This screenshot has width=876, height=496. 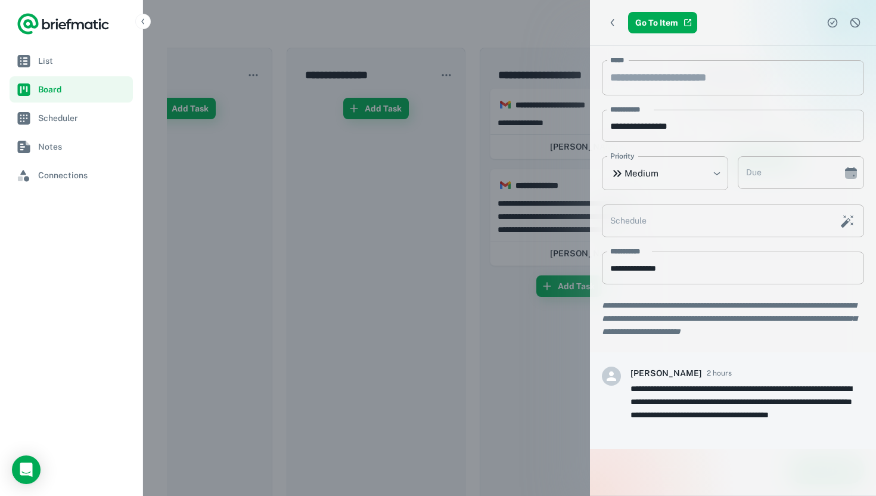 What do you see at coordinates (83, 61) in the screenshot?
I see `span: List` at bounding box center [83, 61].